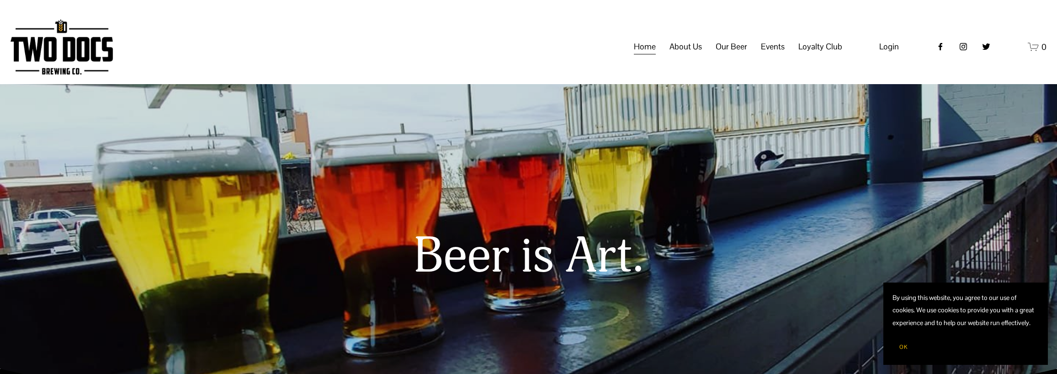  Describe the element at coordinates (685, 47) in the screenshot. I see `span: About Us` at that location.